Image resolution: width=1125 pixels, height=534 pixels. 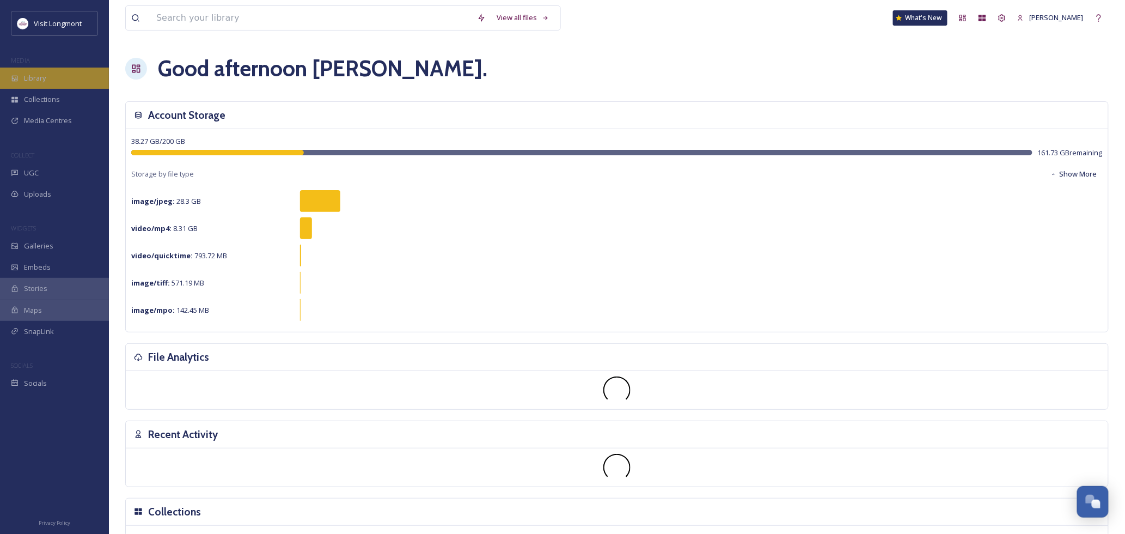 What do you see at coordinates (179, 255) in the screenshot?
I see `span: 793.72 MB` at bounding box center [179, 255].